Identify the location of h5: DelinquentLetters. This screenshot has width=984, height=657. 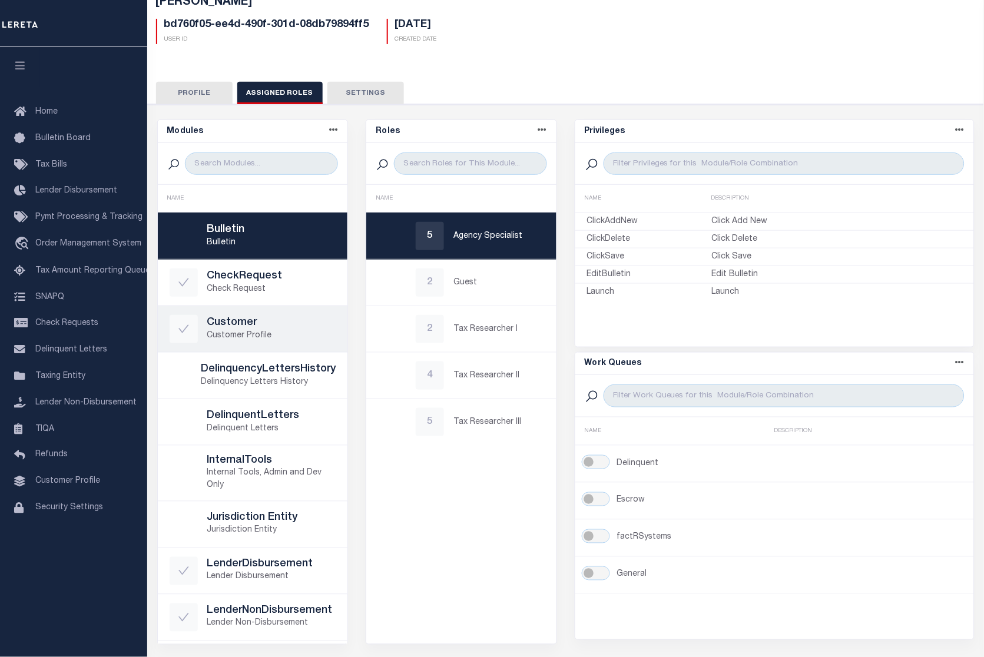
(272, 417).